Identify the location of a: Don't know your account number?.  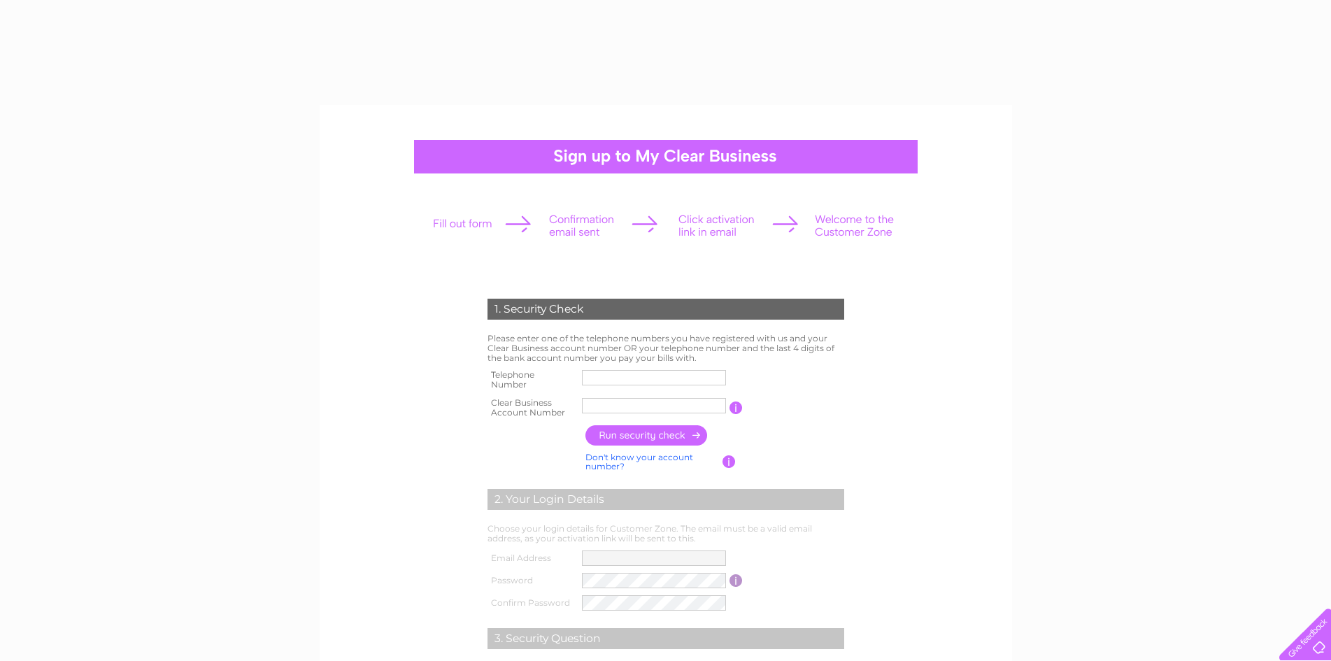
(639, 462).